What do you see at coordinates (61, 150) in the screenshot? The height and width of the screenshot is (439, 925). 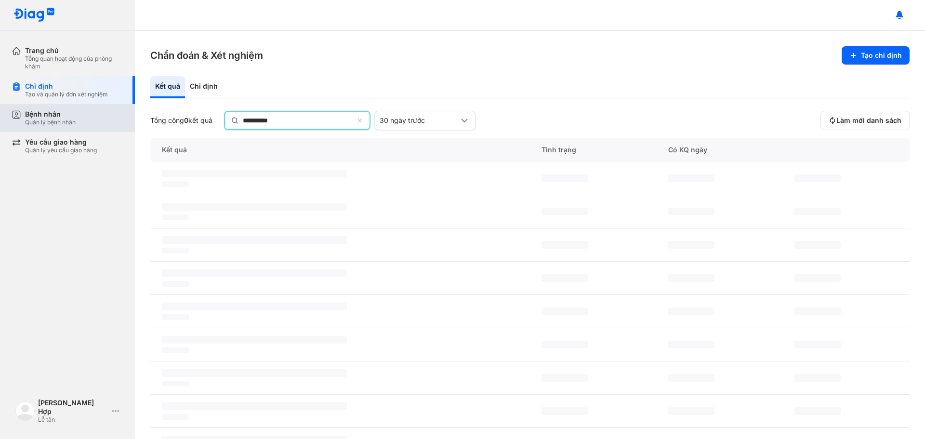 I see `div: Quản lý yêu cầu giao hàng` at bounding box center [61, 150].